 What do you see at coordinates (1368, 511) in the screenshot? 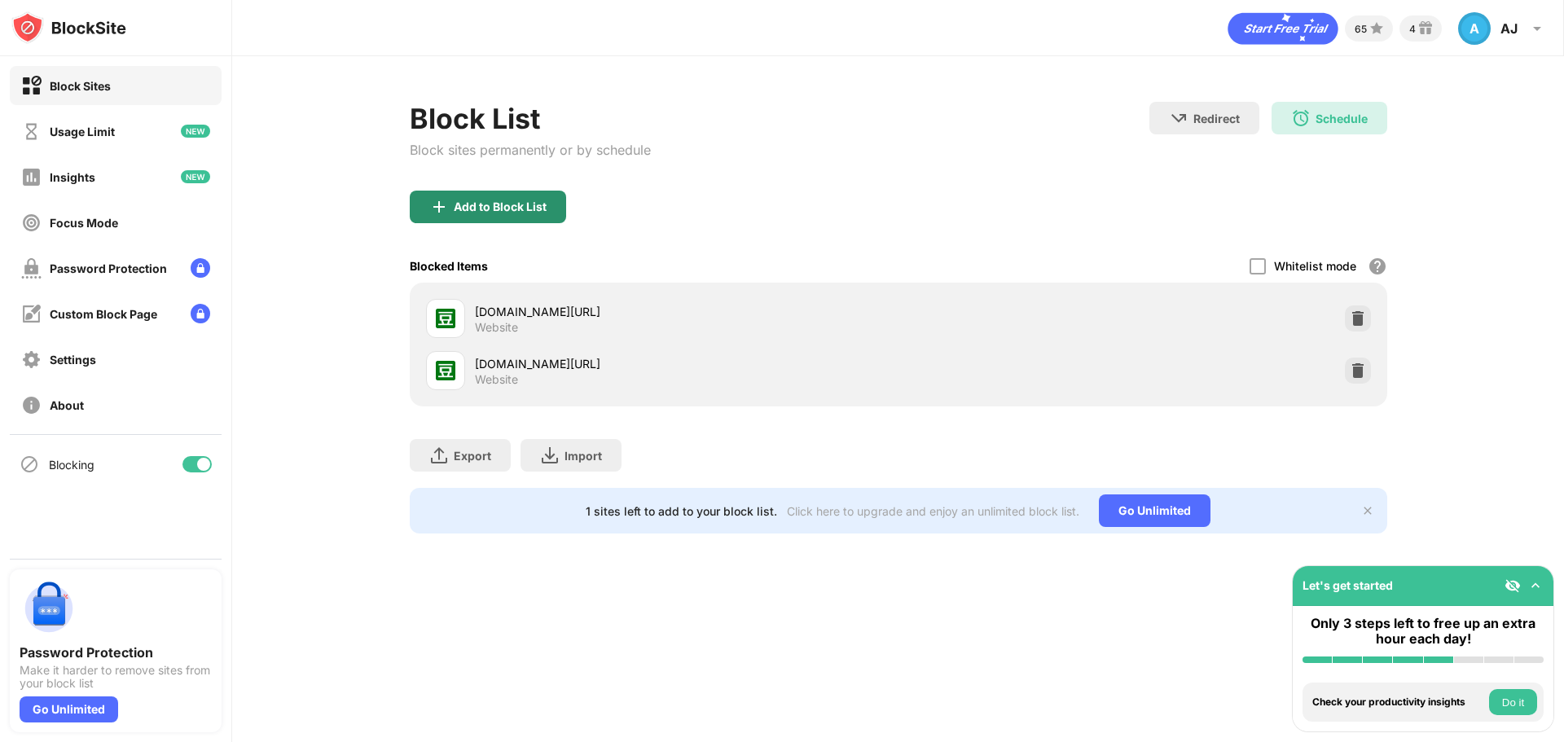
I see `img: x-button.svg` at bounding box center [1368, 511].